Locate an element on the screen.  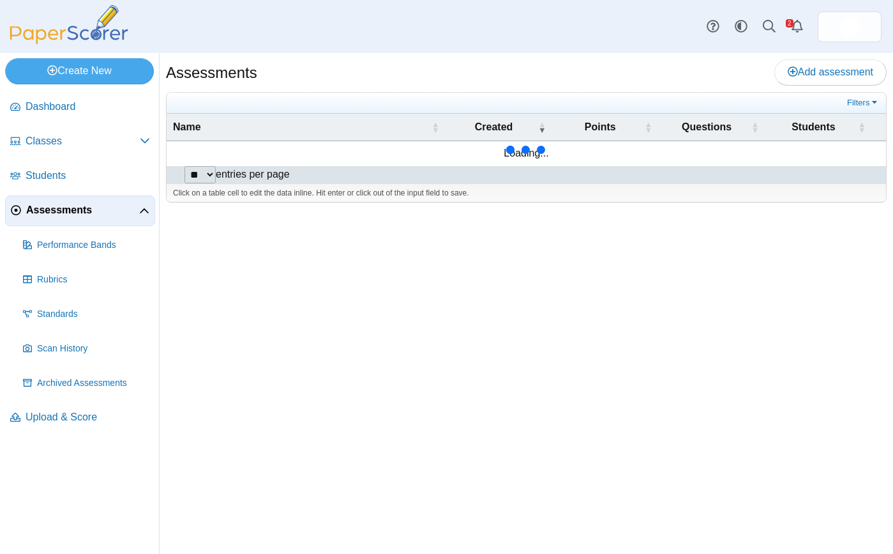
a: Filters is located at coordinates (863, 103).